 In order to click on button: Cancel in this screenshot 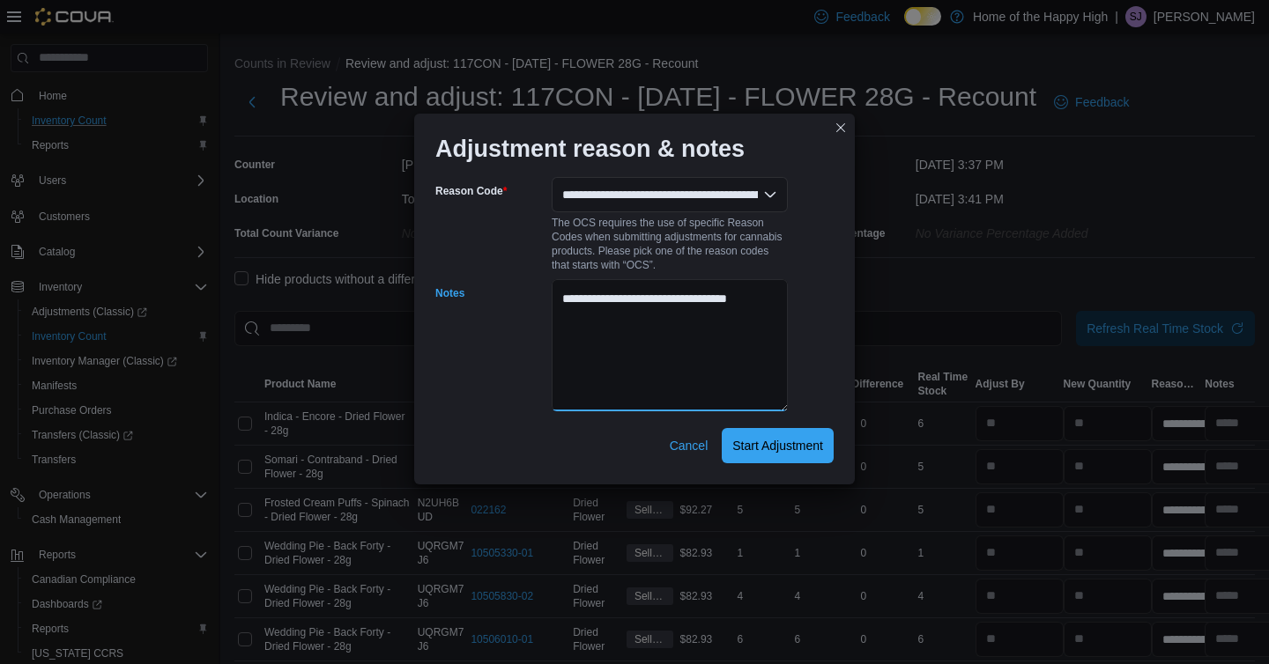, I will do `click(689, 446)`.